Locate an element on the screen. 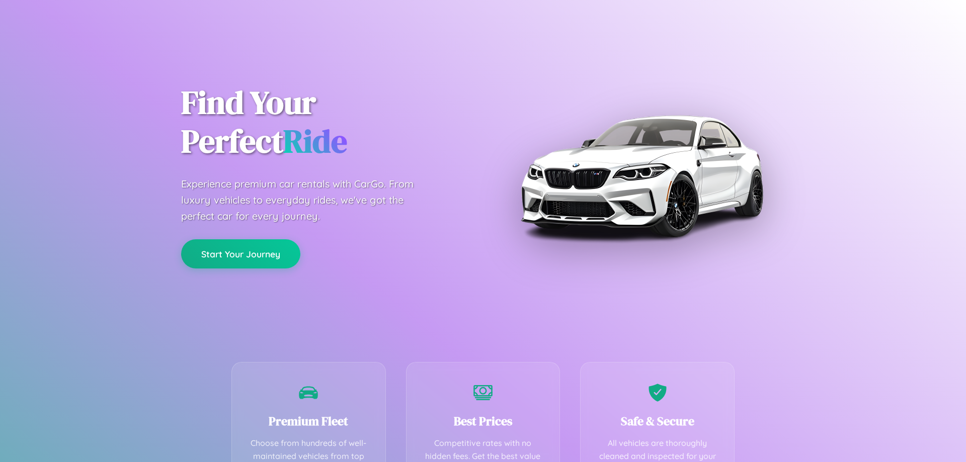 This screenshot has height=462, width=966. img: Premium BMW car rental vehicle is located at coordinates (642, 176).